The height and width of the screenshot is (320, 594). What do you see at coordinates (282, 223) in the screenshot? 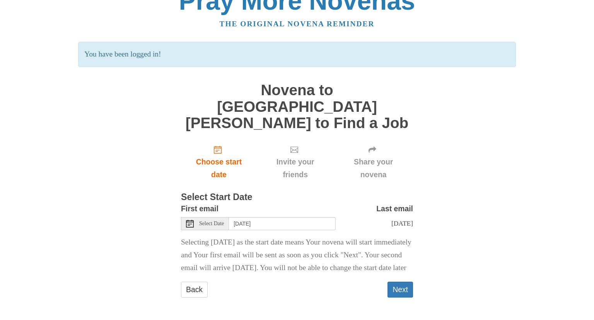
I see `input: Use the arrow keys to pick a date` at bounding box center [282, 223].